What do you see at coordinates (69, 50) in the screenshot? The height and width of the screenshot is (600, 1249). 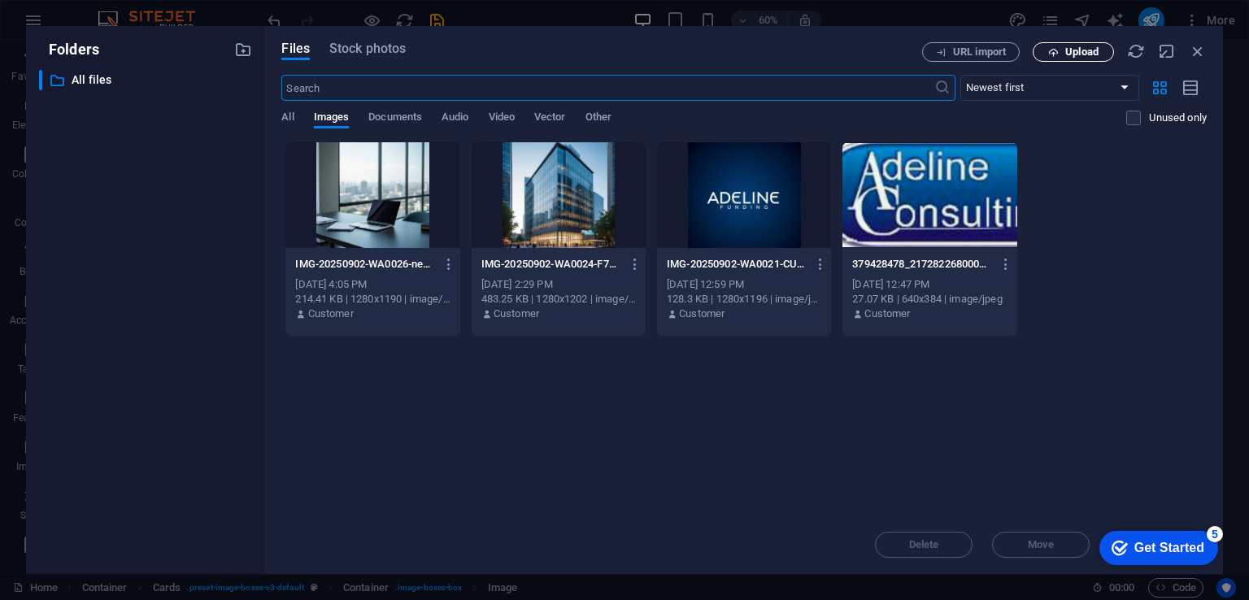 I see `p: Folders` at bounding box center [69, 50].